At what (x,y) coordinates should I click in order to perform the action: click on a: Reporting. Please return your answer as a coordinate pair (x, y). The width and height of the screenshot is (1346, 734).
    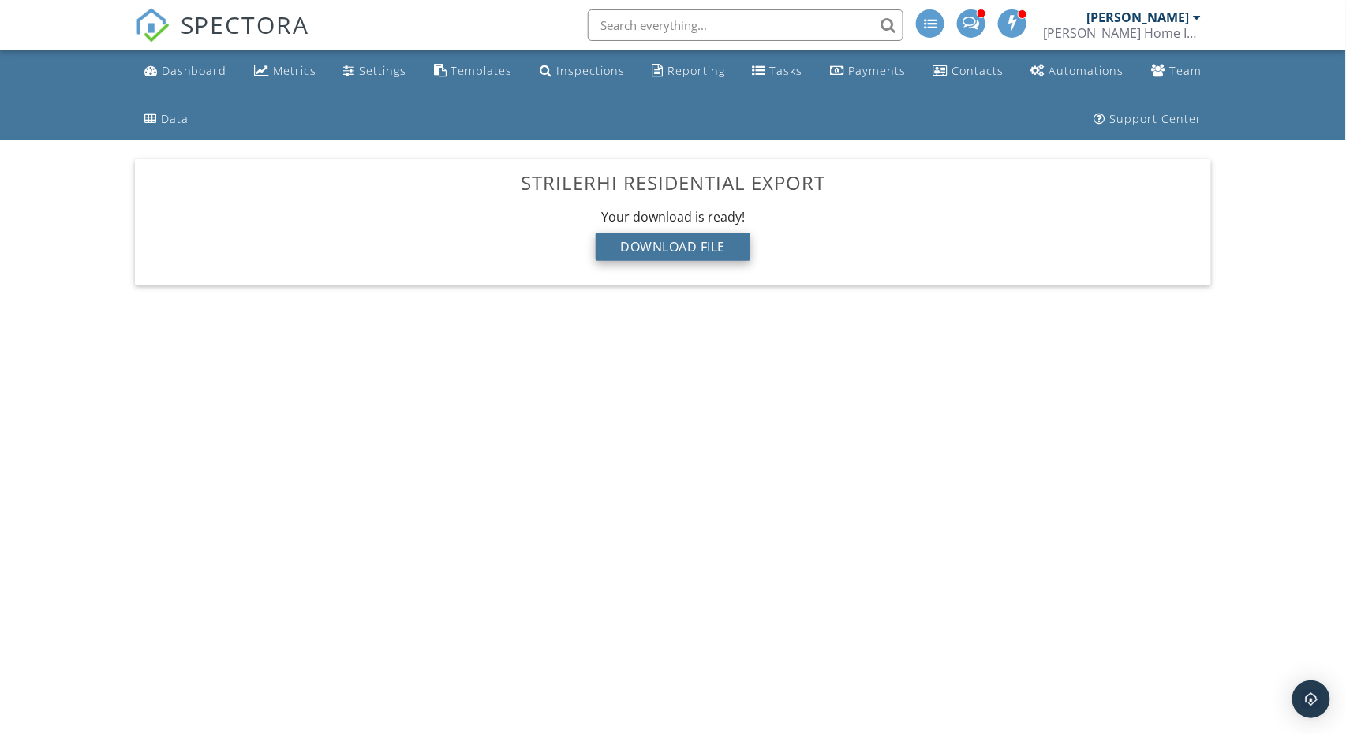
    Looking at the image, I should click on (688, 71).